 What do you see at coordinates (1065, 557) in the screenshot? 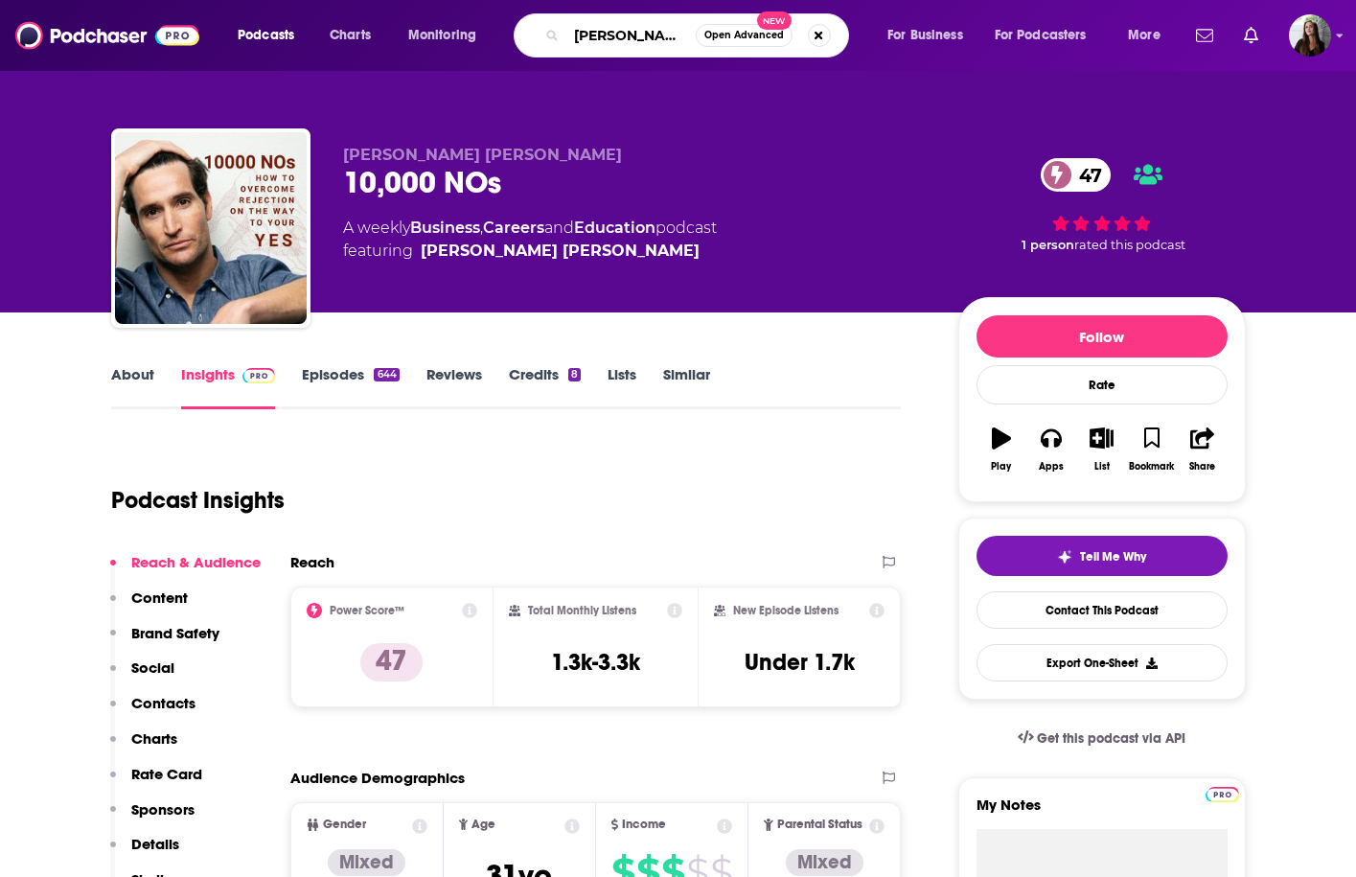
I see `img: tell me why sparkle` at bounding box center [1065, 557].